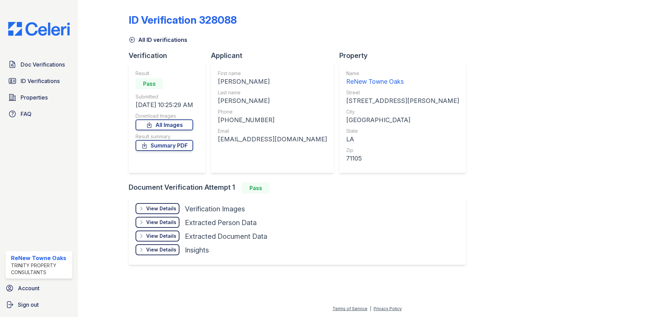 Image resolution: width=656 pixels, height=317 pixels. Describe the element at coordinates (402, 158) in the screenshot. I see `div: 71105` at that location.